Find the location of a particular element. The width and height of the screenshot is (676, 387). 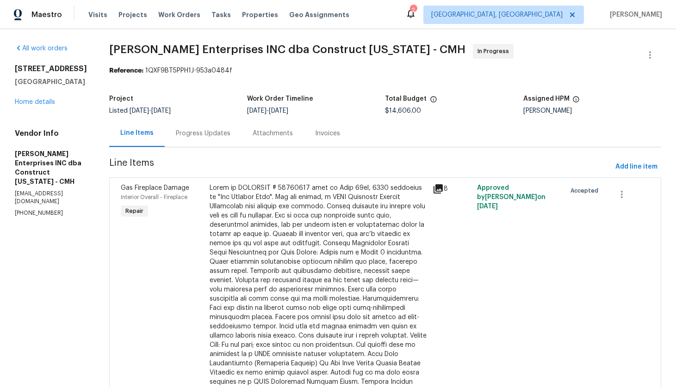

span: $14,606.00 is located at coordinates (403, 111).